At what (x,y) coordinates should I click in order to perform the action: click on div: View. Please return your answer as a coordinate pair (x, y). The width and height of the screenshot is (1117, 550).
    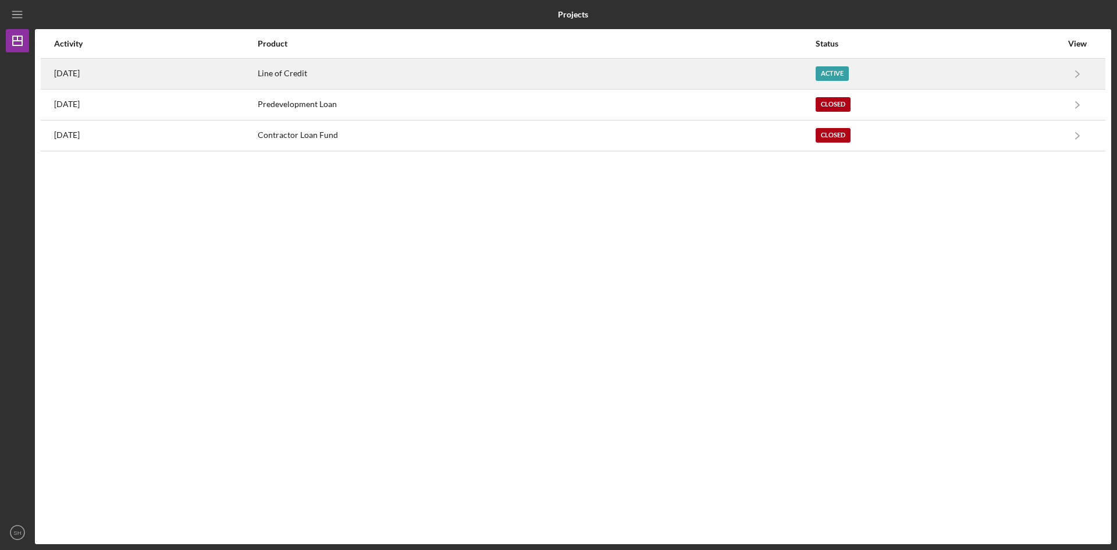
    Looking at the image, I should click on (1078, 44).